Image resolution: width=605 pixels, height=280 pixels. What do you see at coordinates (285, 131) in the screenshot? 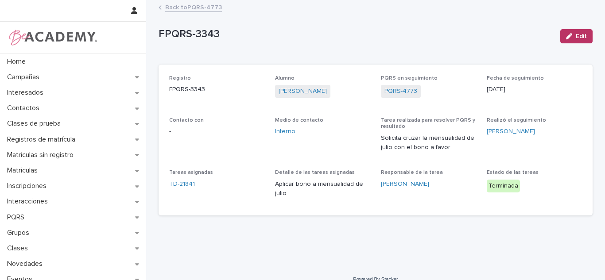
I see `a: Interno` at bounding box center [285, 131].